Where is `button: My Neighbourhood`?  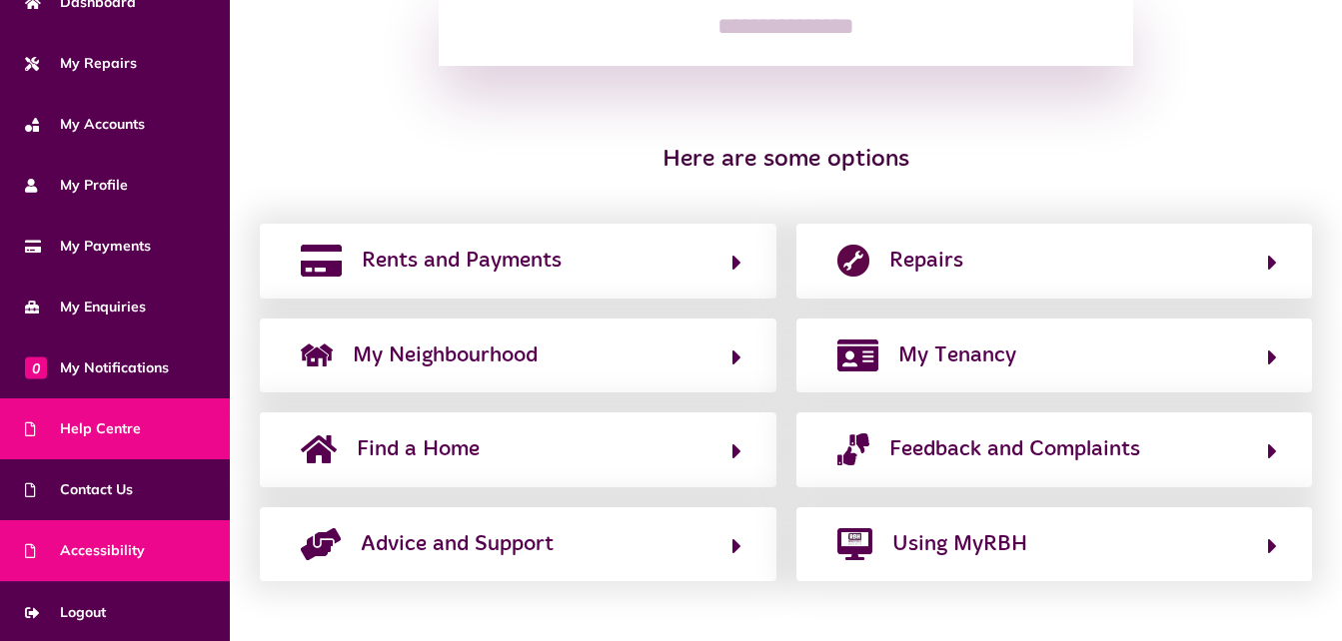 button: My Neighbourhood is located at coordinates (518, 356).